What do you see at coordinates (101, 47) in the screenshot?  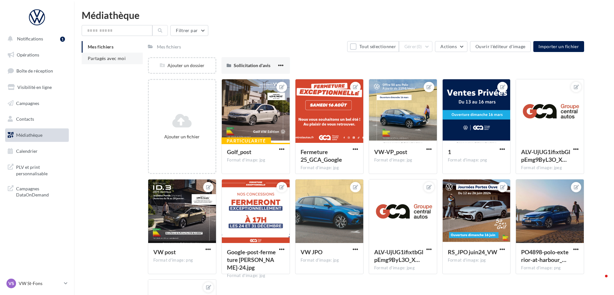 I see `span: Mes fichiers` at bounding box center [101, 47].